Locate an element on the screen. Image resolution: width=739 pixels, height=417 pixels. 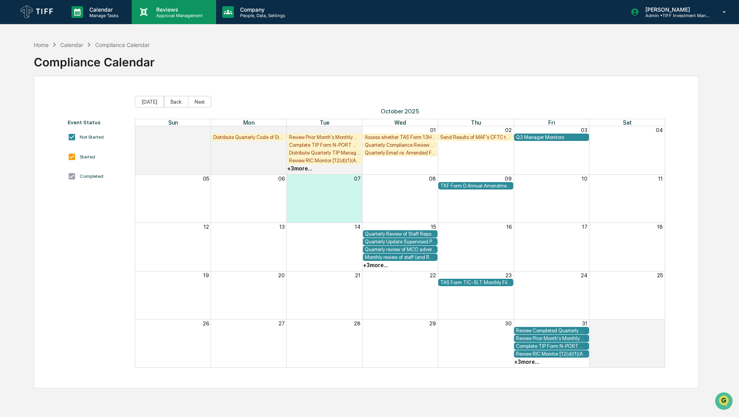
div: Home is located at coordinates (41, 45).